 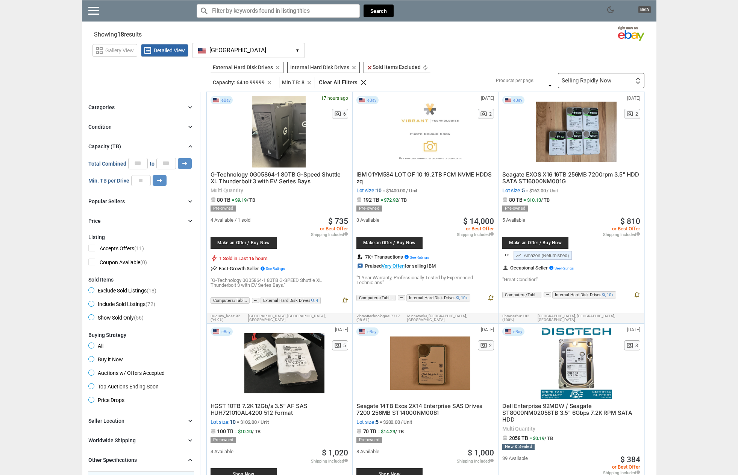 I want to click on span: 6, so click(x=344, y=114).